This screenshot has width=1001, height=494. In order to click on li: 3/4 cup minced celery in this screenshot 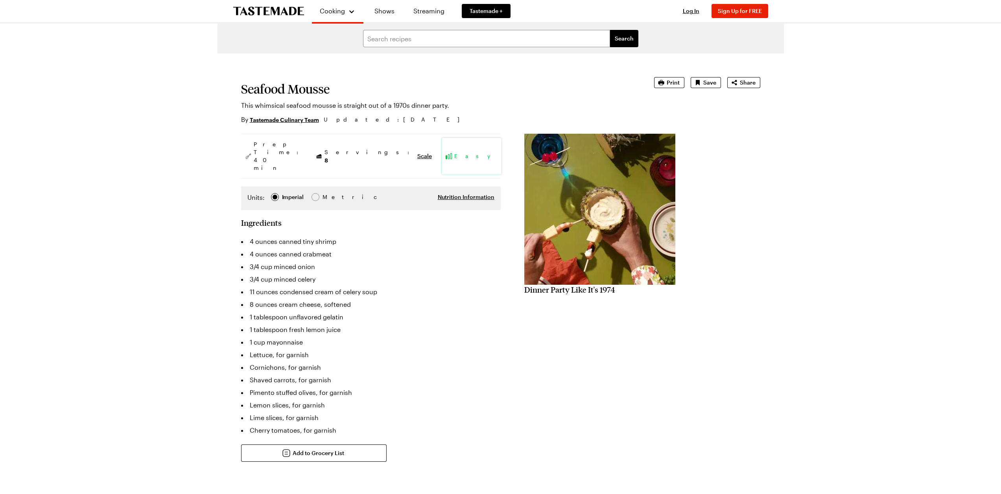, I will do `click(371, 279)`.